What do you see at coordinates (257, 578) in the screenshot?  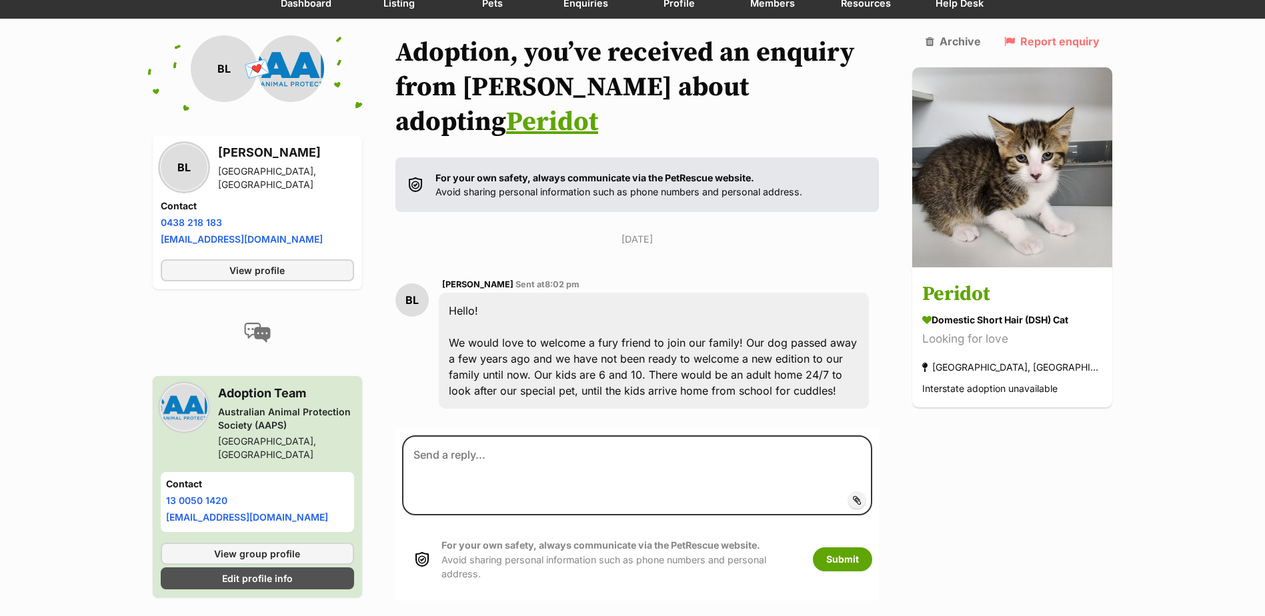 I see `span: Edit profile info` at bounding box center [257, 578].